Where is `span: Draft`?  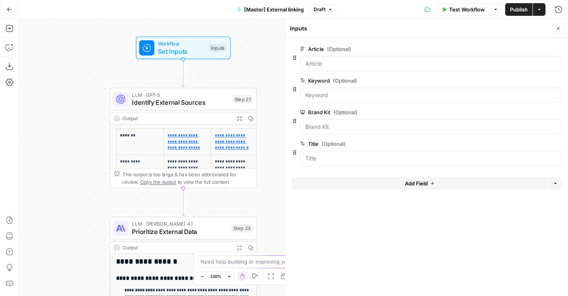
span: Draft is located at coordinates (320, 9).